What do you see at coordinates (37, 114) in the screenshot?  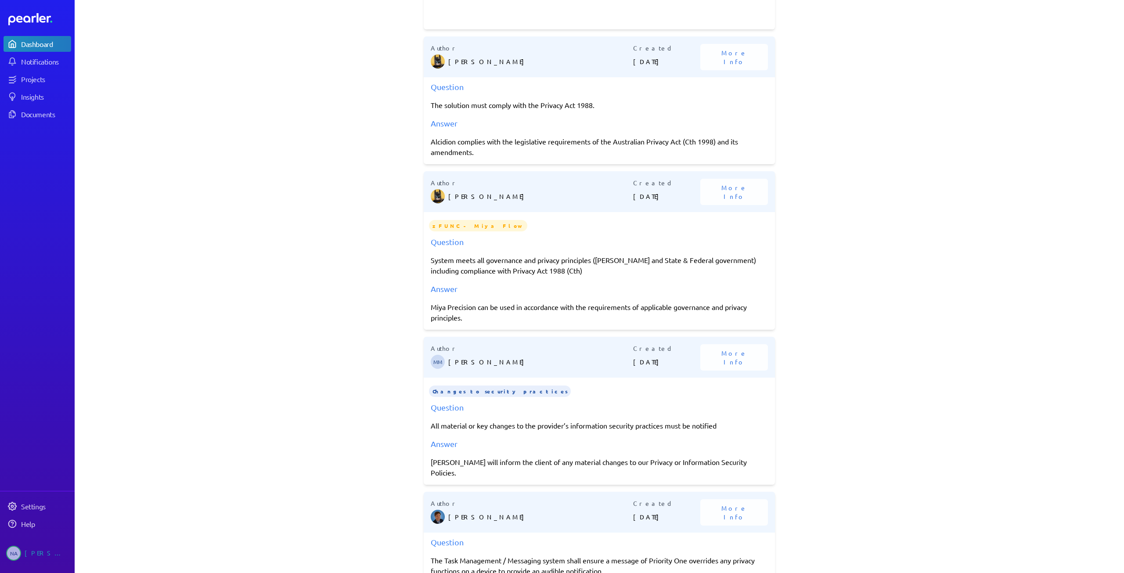 I see `a: Documents` at bounding box center [37, 114].